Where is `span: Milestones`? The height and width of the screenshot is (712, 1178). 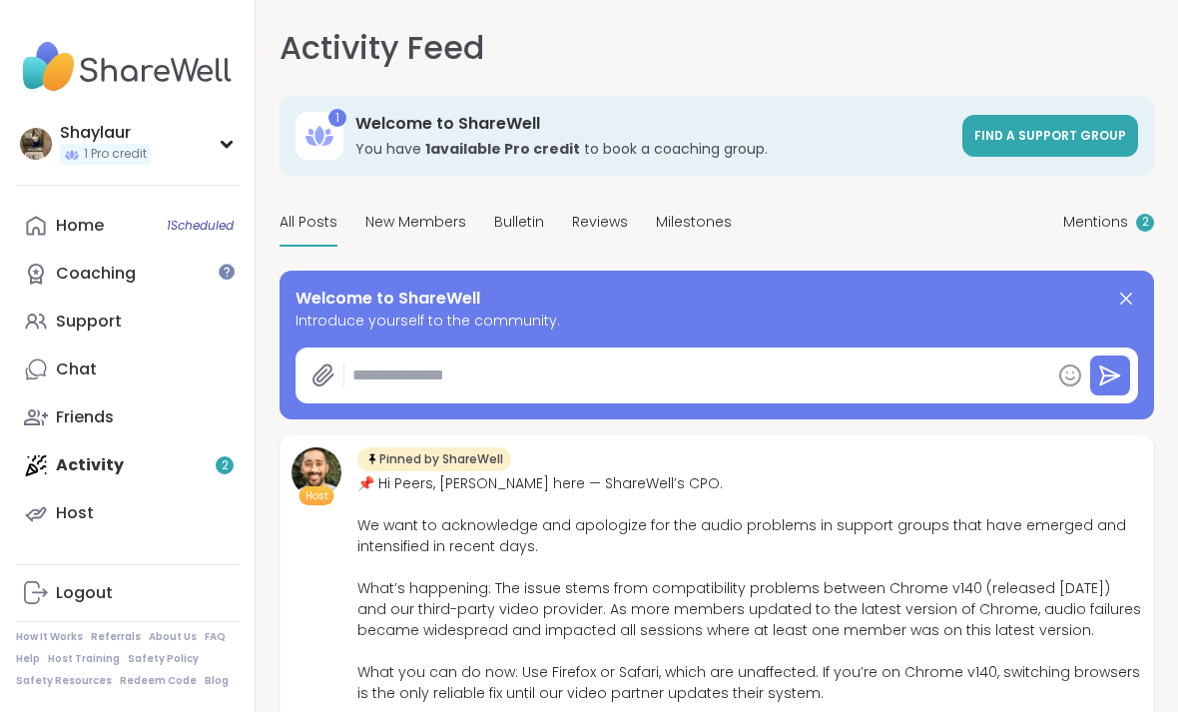
span: Milestones is located at coordinates (694, 222).